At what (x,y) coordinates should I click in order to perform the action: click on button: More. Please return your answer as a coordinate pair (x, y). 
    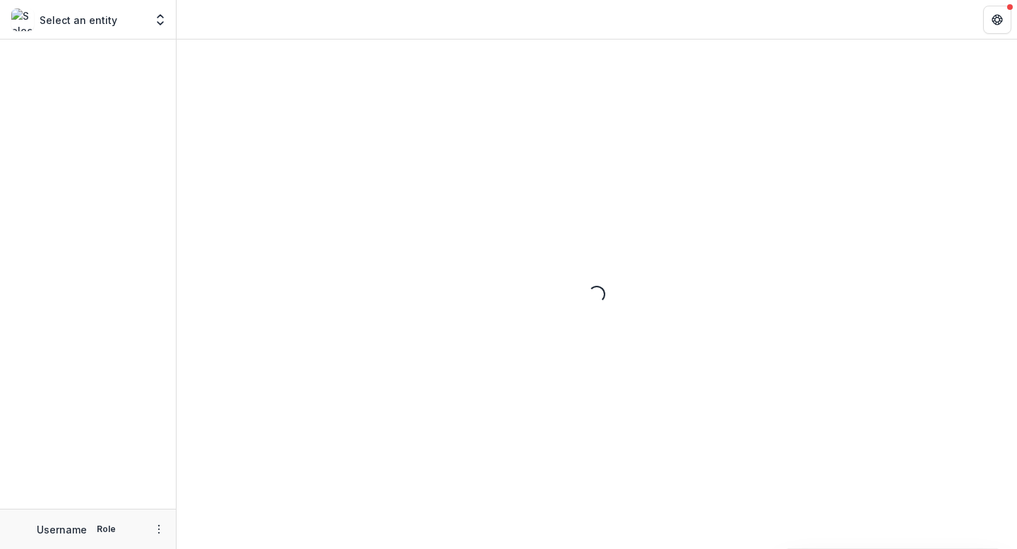
    Looking at the image, I should click on (159, 529).